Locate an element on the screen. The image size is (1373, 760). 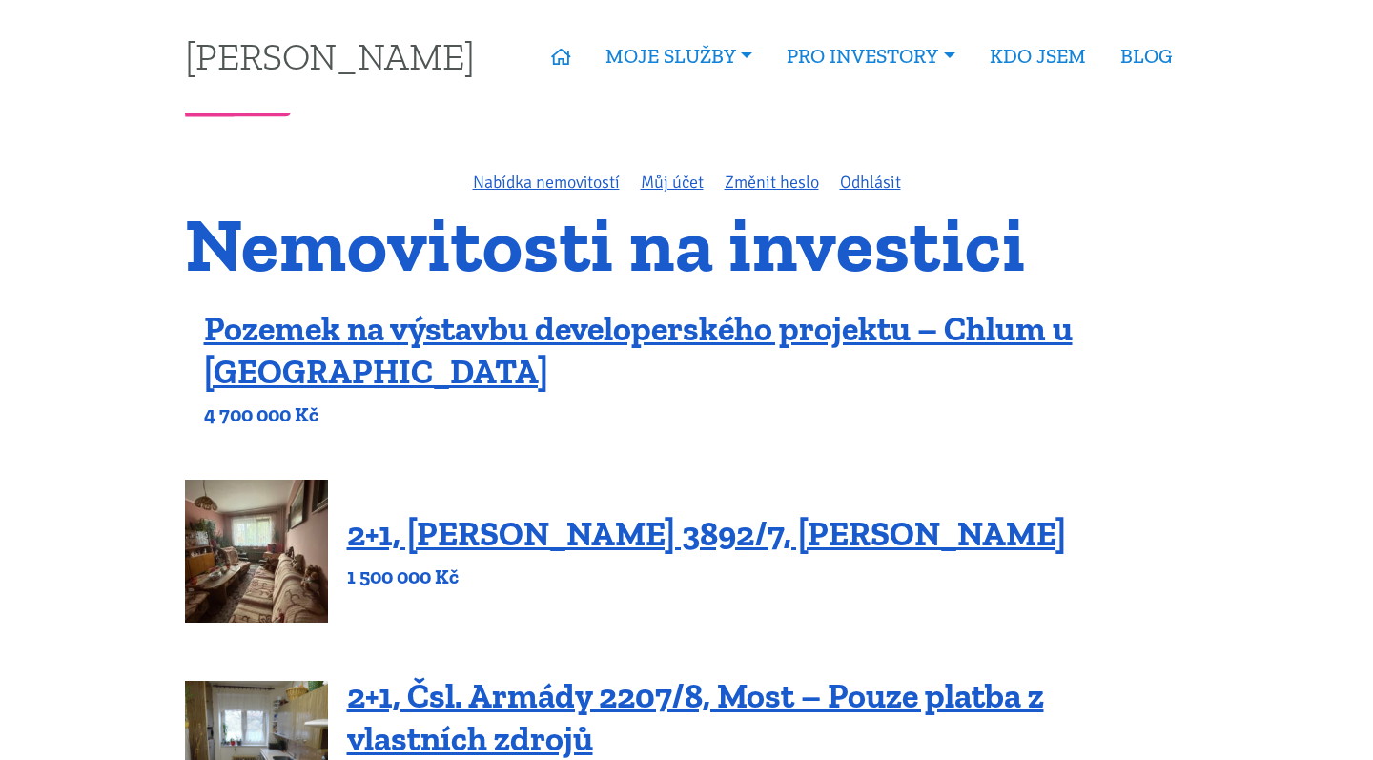
a: Můj účet is located at coordinates (672, 182).